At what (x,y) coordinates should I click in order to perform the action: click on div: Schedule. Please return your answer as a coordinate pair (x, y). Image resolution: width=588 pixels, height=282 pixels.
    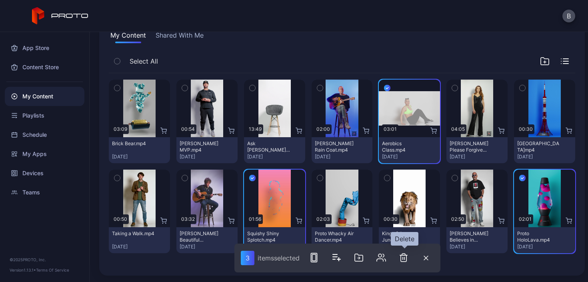
    Looking at the image, I should click on (44, 135).